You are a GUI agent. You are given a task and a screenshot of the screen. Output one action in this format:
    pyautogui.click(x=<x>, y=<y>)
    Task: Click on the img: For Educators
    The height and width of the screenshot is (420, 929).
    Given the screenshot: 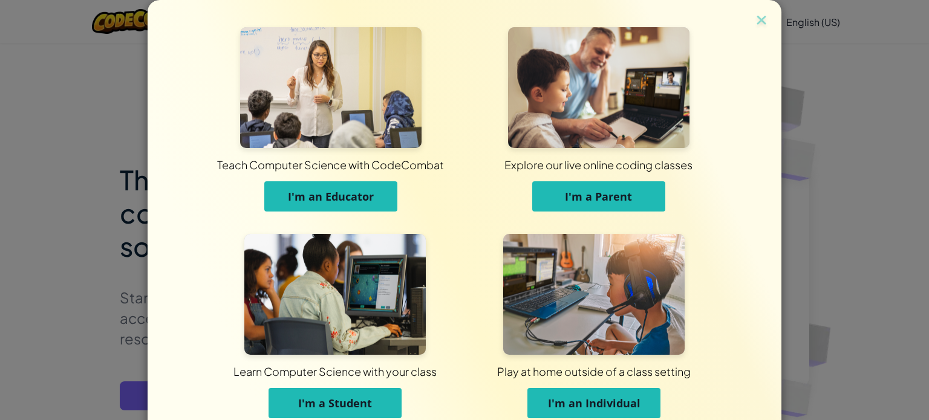 What is the action you would take?
    pyautogui.click(x=331, y=88)
    